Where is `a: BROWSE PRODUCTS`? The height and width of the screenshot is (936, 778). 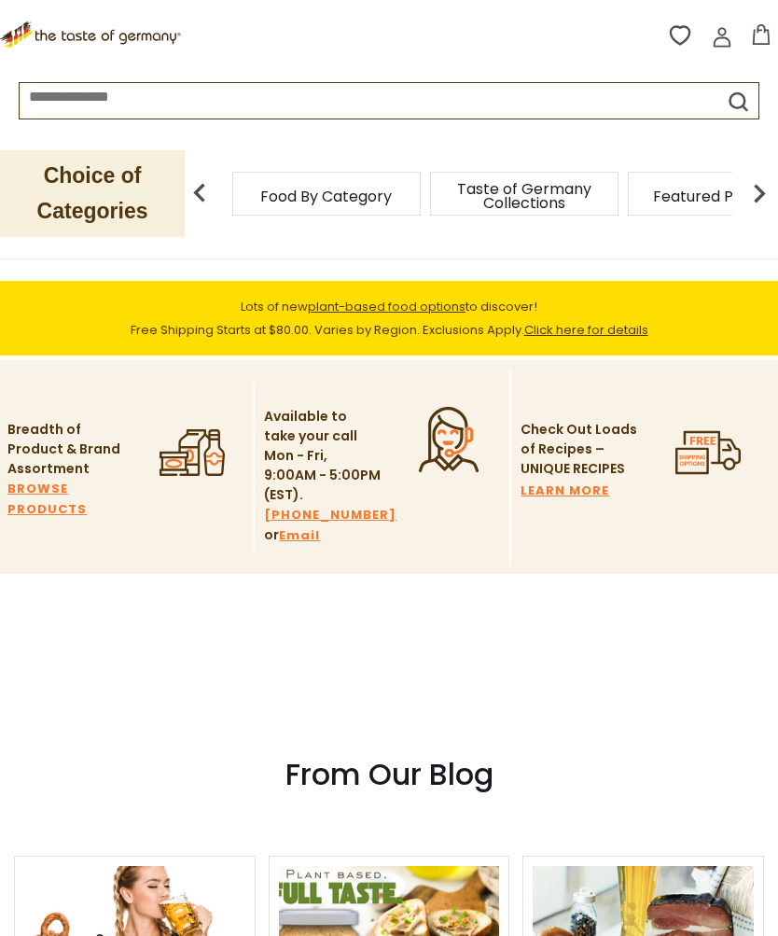 a: BROWSE PRODUCTS is located at coordinates (65, 499).